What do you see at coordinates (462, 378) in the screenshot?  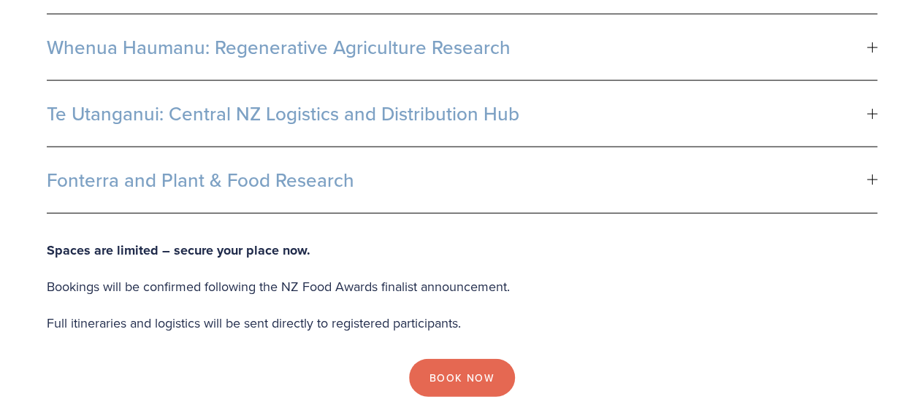 I see `a: Book Now` at bounding box center [462, 378].